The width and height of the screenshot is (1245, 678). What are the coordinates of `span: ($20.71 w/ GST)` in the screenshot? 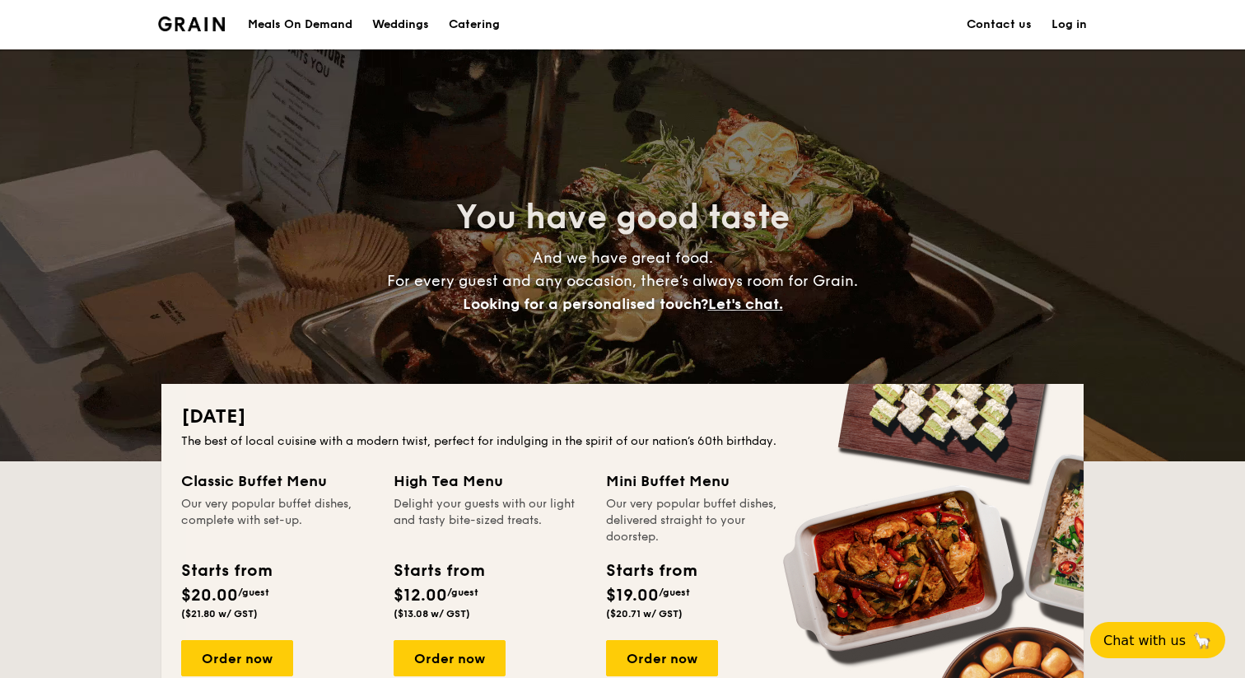 It's located at (644, 614).